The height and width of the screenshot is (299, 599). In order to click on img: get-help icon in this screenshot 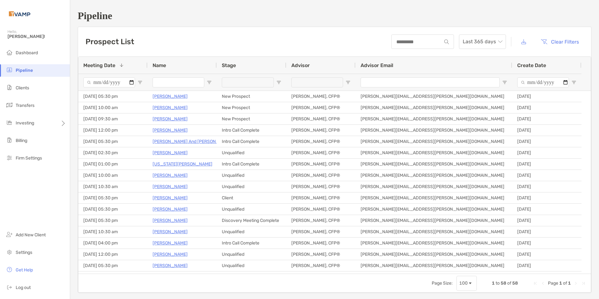, I will do `click(9, 270)`.